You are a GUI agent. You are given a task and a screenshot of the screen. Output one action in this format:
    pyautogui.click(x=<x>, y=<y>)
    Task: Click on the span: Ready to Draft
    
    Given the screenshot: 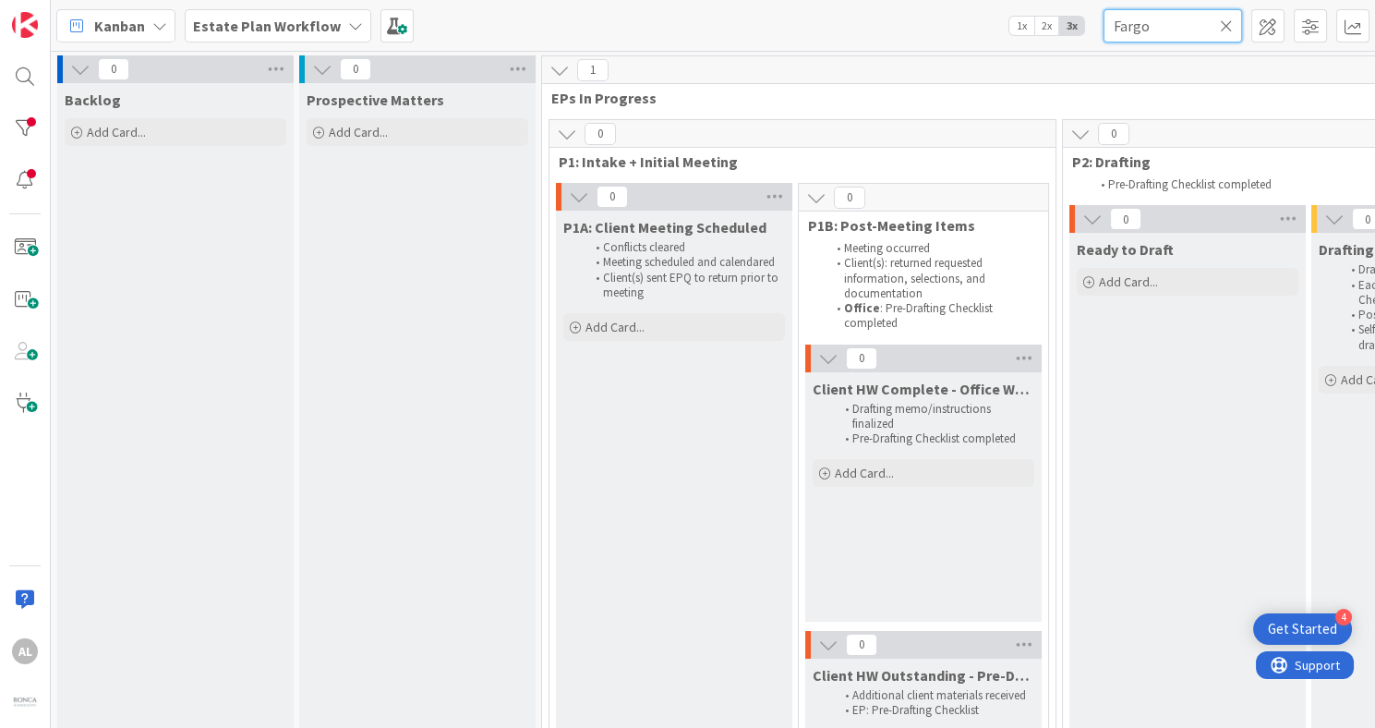 What is the action you would take?
    pyautogui.click(x=1125, y=249)
    